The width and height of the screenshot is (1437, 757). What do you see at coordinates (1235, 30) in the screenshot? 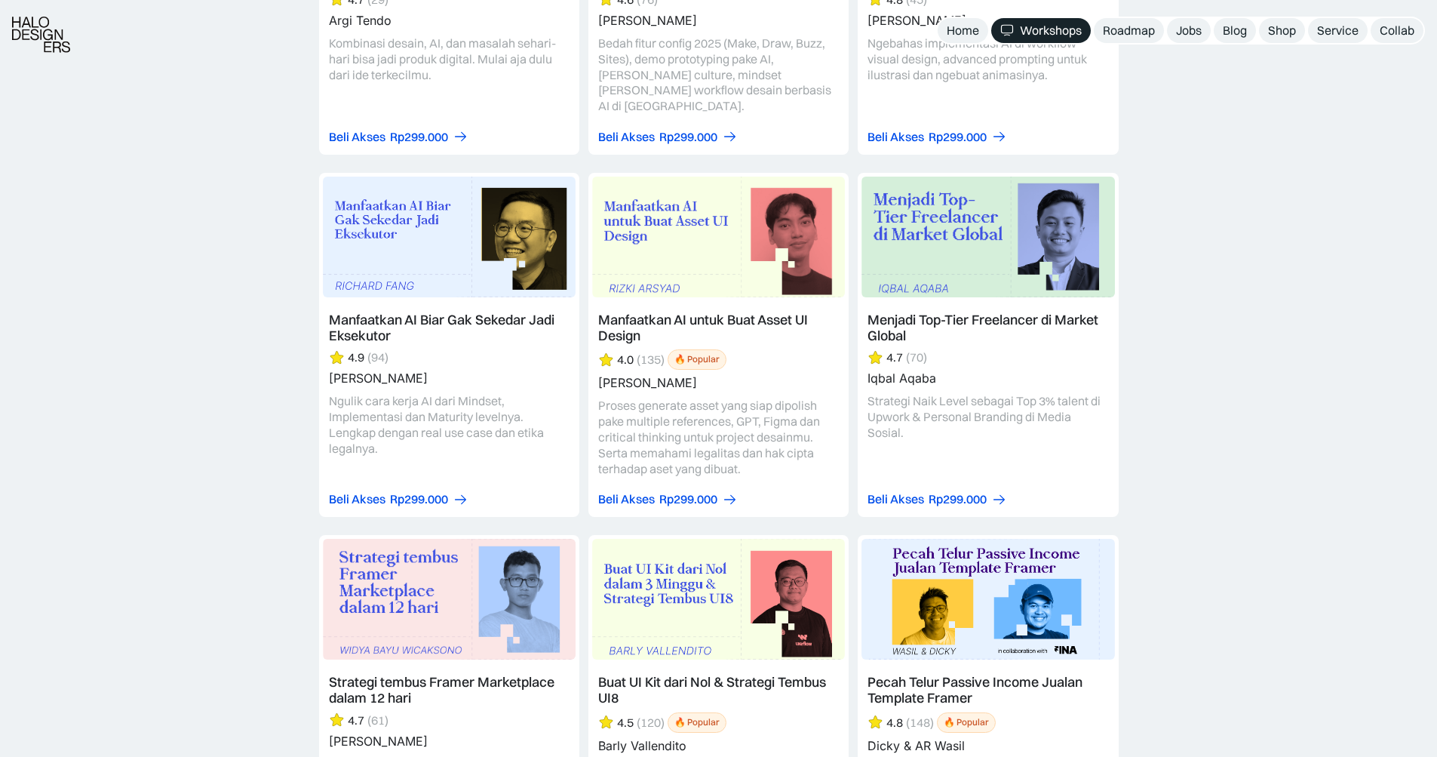
I see `div: Blog` at bounding box center [1235, 30].